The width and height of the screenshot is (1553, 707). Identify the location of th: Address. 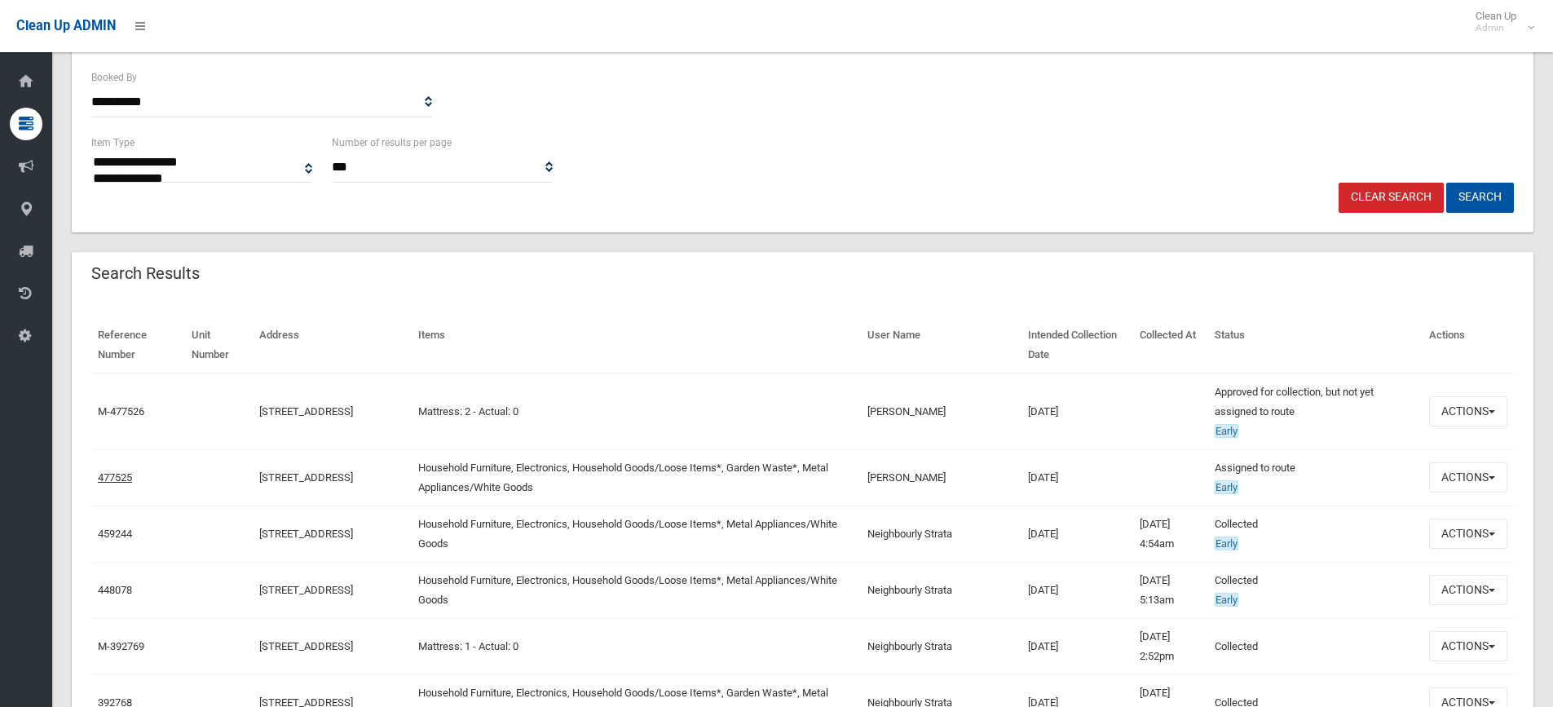
(333, 345).